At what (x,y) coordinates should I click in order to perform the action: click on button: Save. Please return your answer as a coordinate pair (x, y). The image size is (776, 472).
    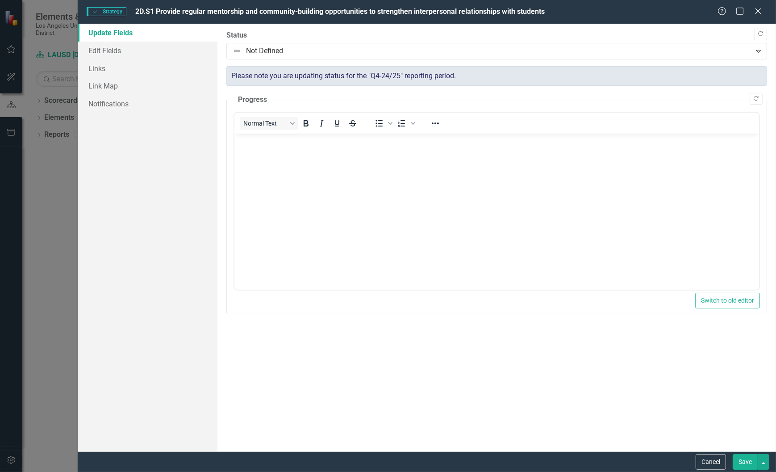
    Looking at the image, I should click on (746, 462).